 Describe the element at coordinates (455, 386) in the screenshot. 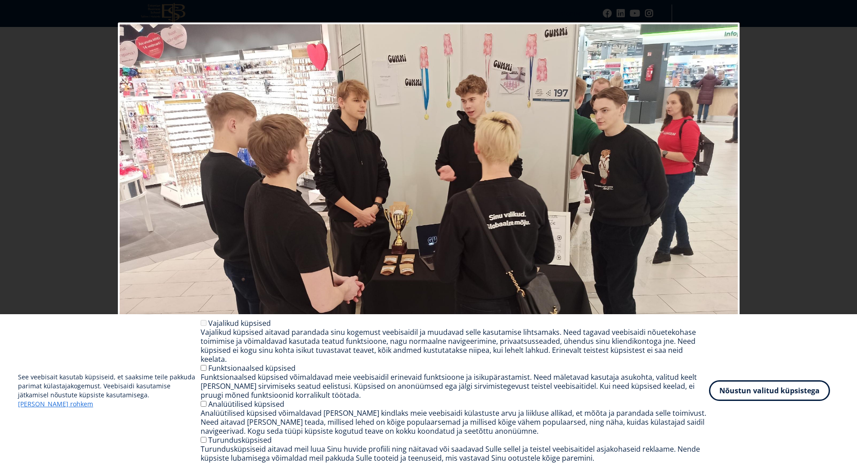

I see `div: Funktsionaalsed küpsised võimaldavad meie veebisaidil erinevaid funktsioone ja isikupärastamist. ...` at that location.